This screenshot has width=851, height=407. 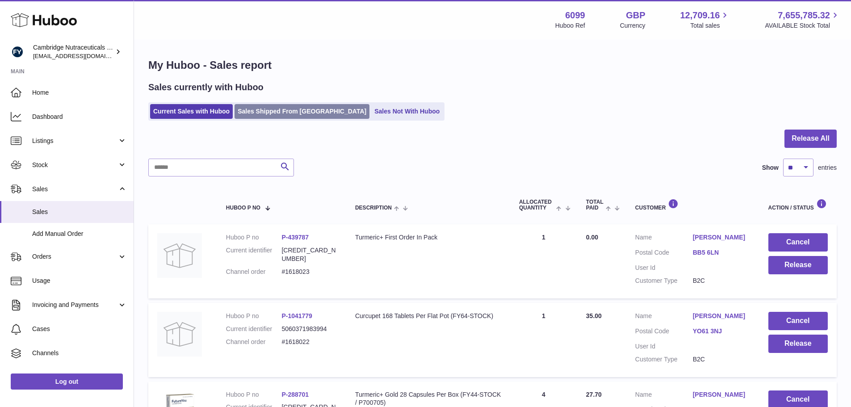 I want to click on span: Description, so click(x=373, y=208).